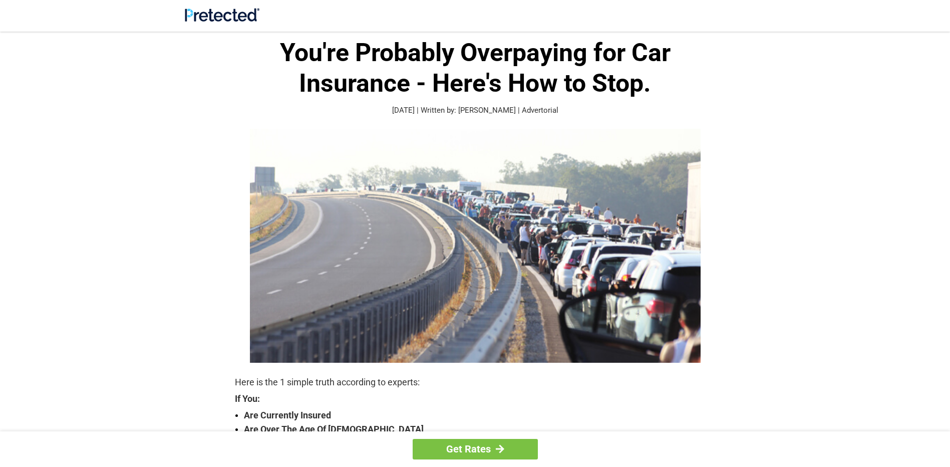 This screenshot has width=950, height=467. I want to click on strong: Are Currently Insured, so click(480, 415).